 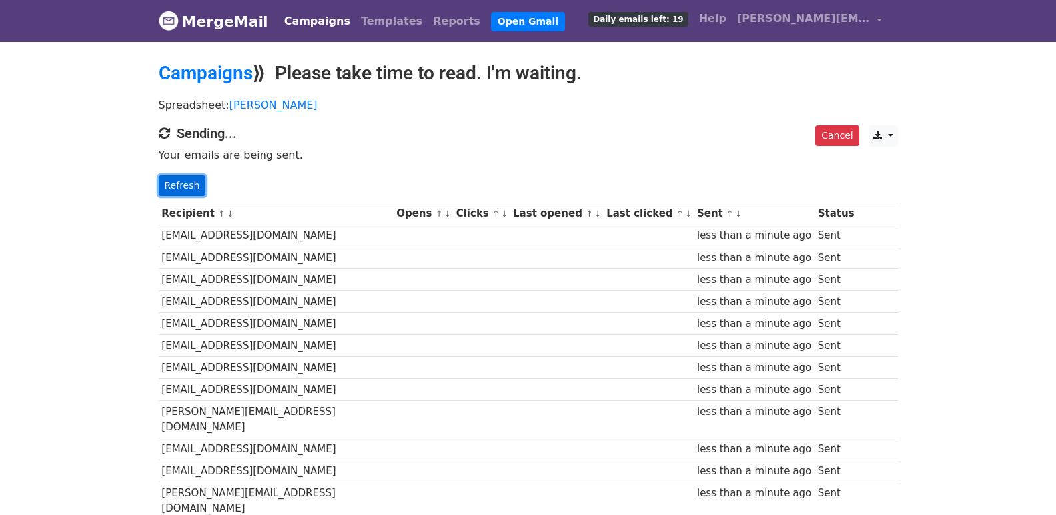 I want to click on th: Recipient, so click(x=276, y=213).